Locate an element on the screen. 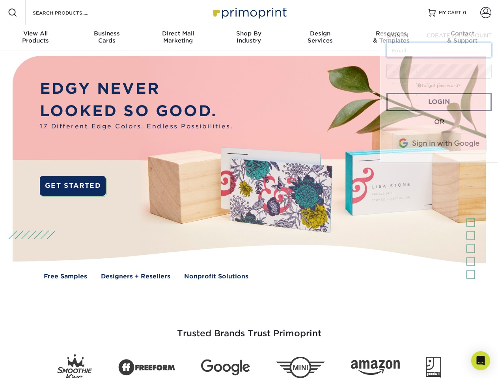 Image resolution: width=498 pixels, height=378 pixels. p: EDGY NEVER is located at coordinates (136, 89).